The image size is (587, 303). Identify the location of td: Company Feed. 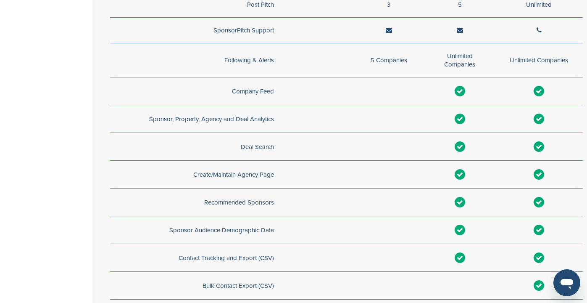
(196, 91).